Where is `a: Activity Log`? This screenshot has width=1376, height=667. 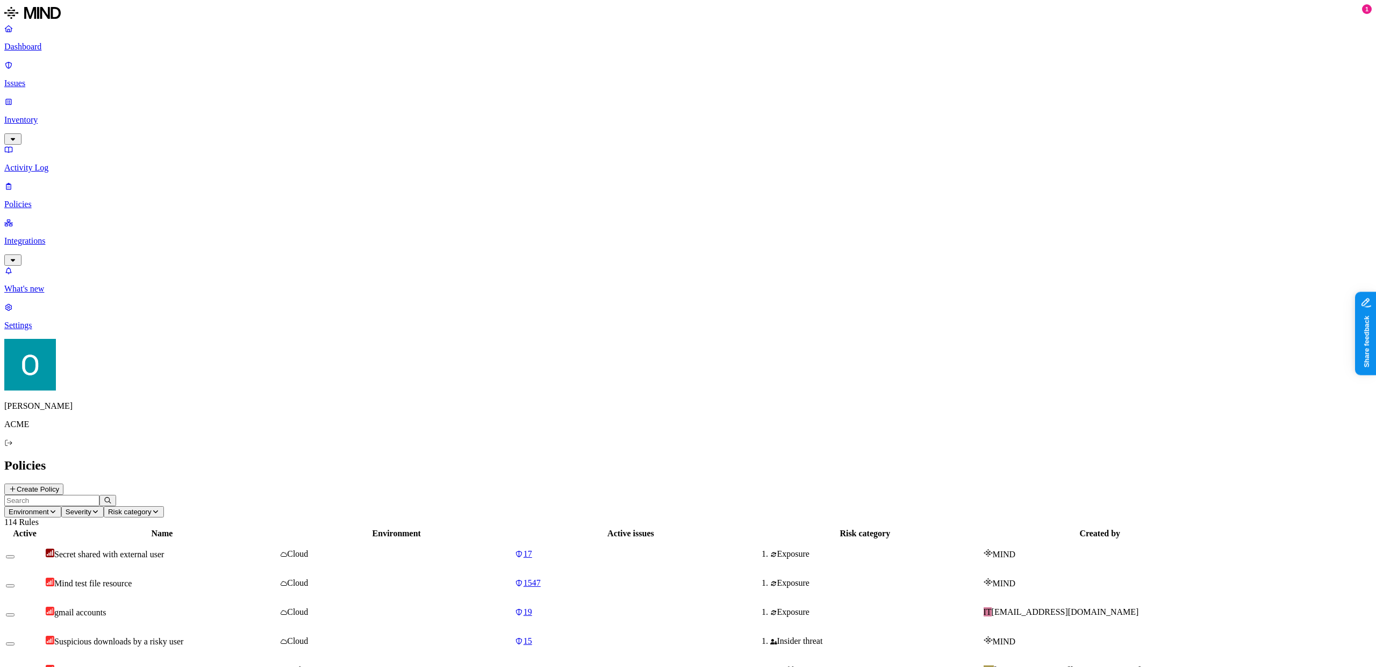 a: Activity Log is located at coordinates (688, 159).